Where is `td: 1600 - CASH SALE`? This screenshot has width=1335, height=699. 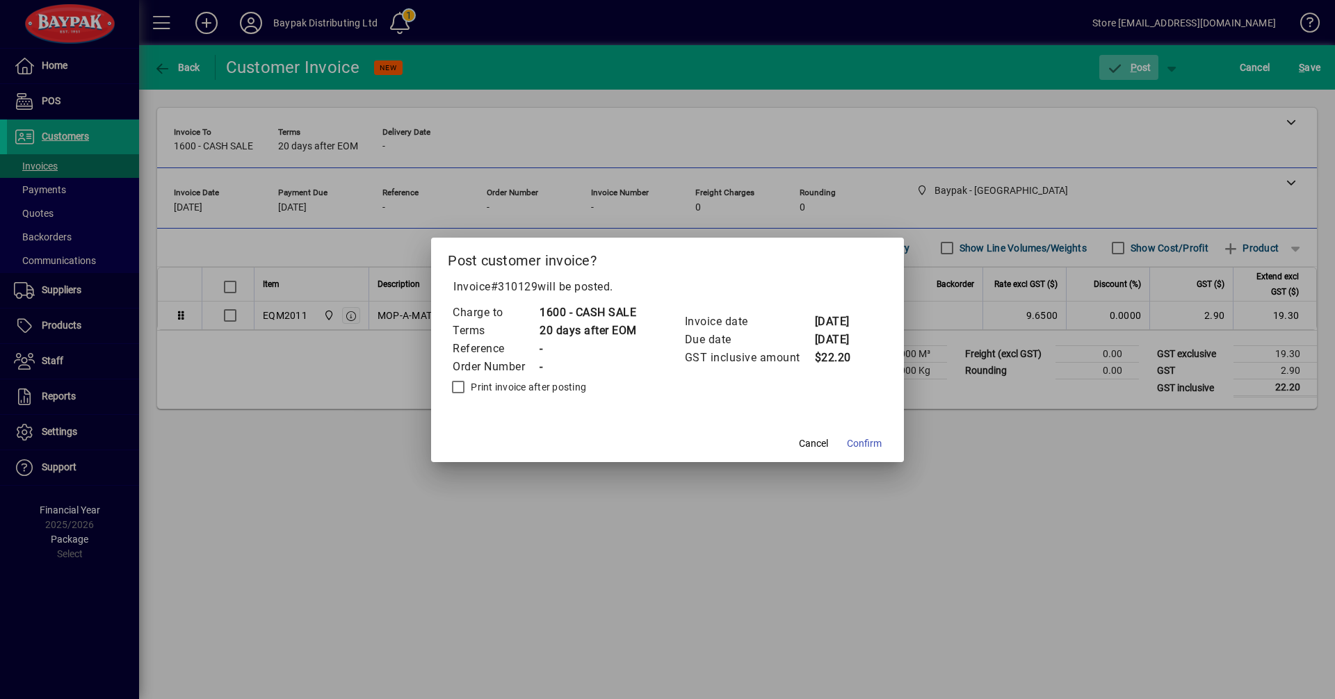
td: 1600 - CASH SALE is located at coordinates (587, 313).